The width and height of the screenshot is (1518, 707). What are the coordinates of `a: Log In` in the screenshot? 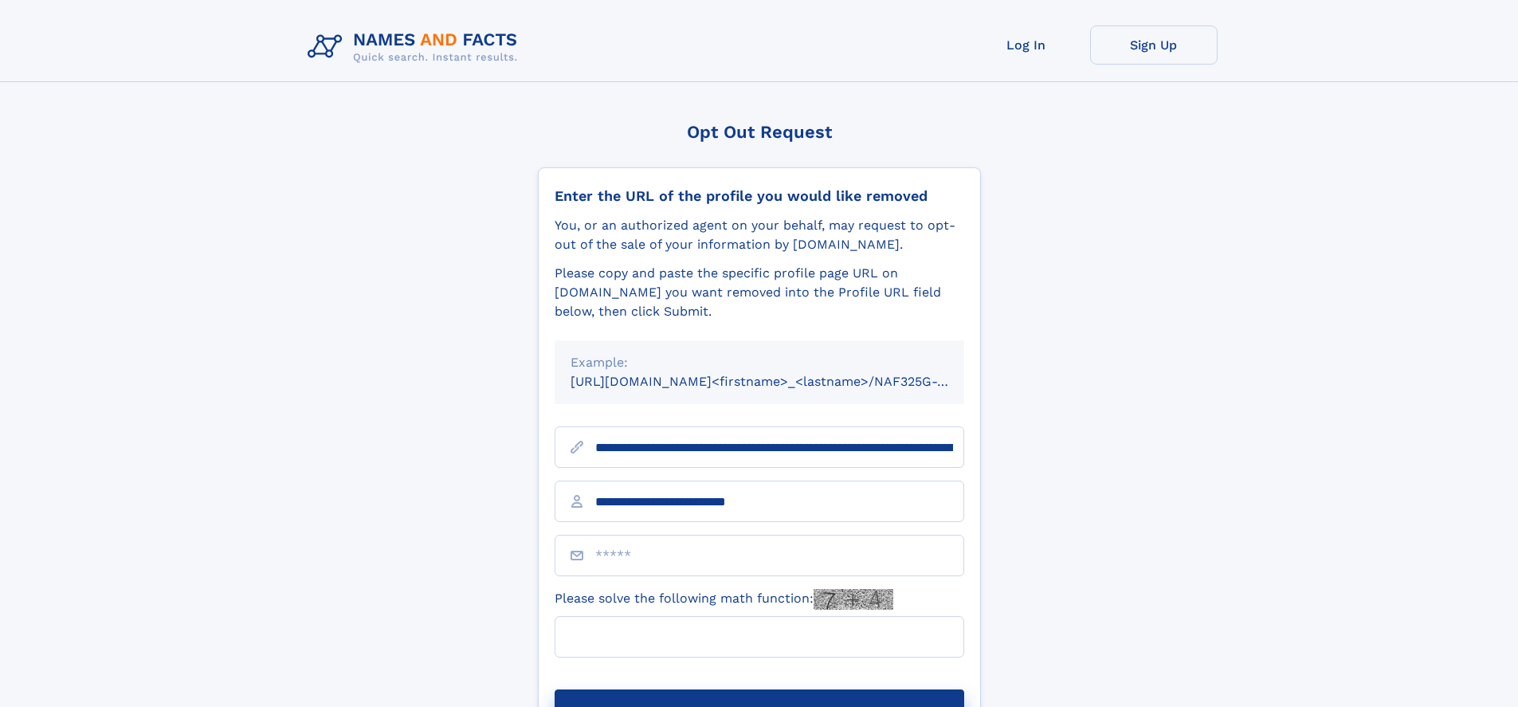 It's located at (1027, 45).